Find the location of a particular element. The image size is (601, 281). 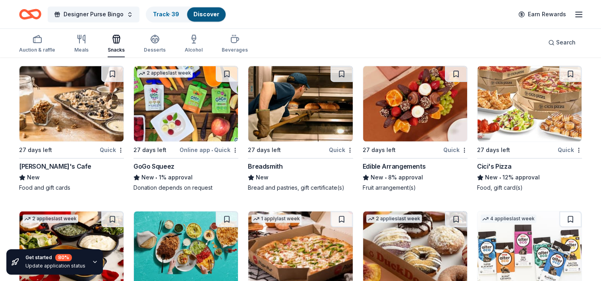

img: Image for GoGo Squeez is located at coordinates (186, 104).